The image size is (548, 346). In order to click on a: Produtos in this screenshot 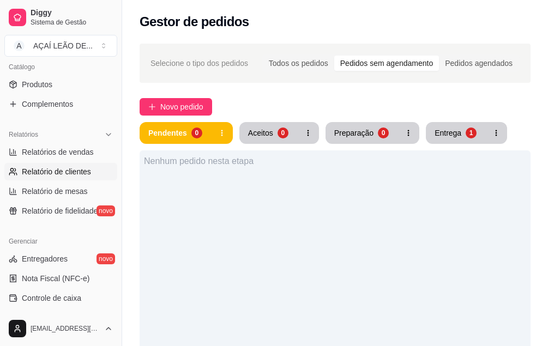, I will do `click(61, 85)`.